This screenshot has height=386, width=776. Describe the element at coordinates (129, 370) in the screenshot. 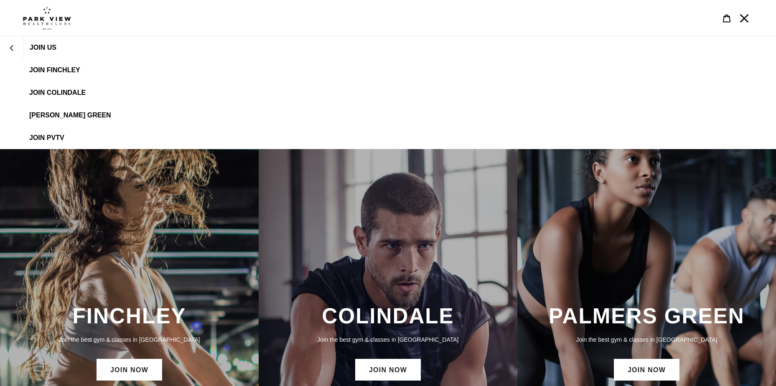

I see `a: JOIN NOW: Finchley Membership` at that location.